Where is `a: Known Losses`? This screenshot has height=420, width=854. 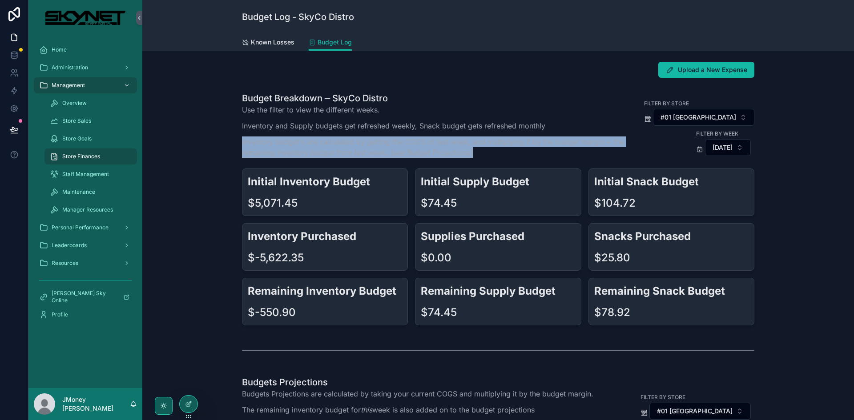 a: Known Losses is located at coordinates (268, 43).